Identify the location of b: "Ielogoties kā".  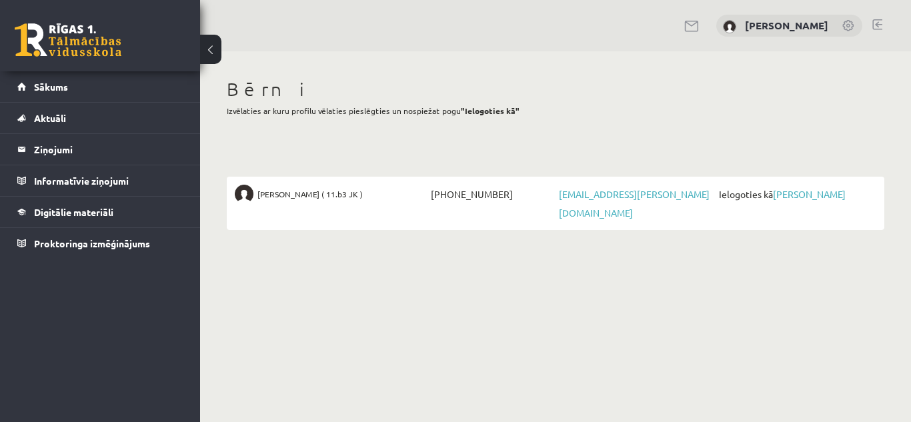
(490, 111).